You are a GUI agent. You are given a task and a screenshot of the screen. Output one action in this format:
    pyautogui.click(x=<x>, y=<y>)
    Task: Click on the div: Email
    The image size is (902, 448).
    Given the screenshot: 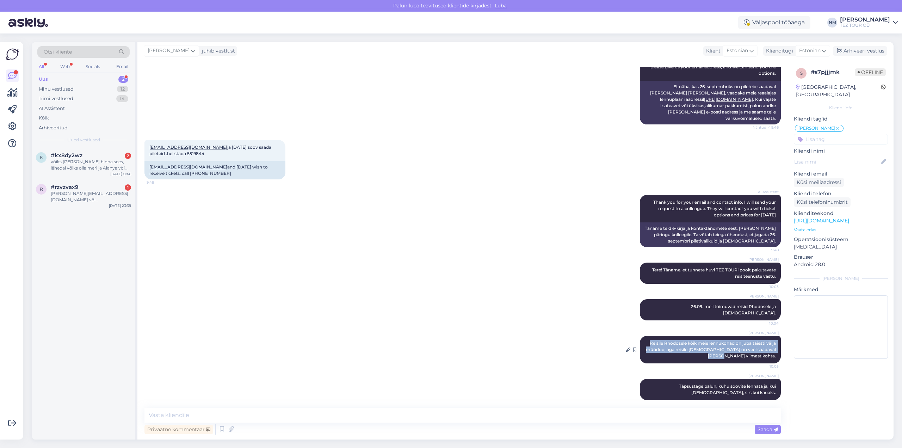 What is the action you would take?
    pyautogui.click(x=122, y=67)
    